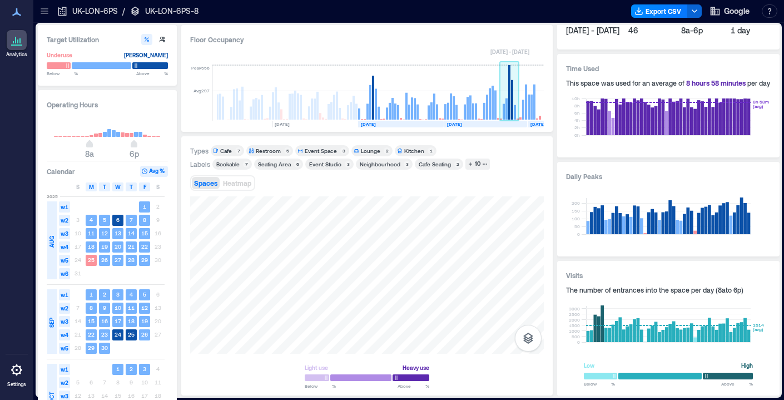 The width and height of the screenshot is (784, 400). I want to click on span: Google, so click(736, 11).